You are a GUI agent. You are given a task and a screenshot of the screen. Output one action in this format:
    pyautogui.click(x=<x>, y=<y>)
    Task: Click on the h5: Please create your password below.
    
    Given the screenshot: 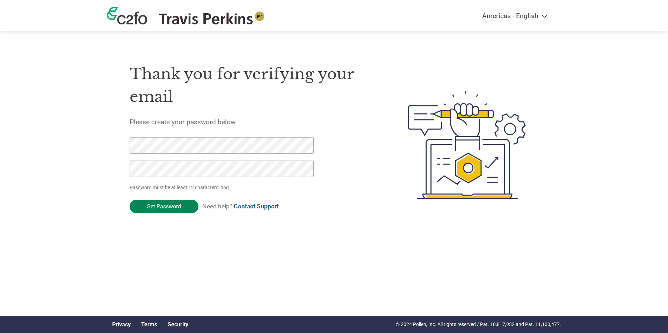 What is the action you would take?
    pyautogui.click(x=252, y=122)
    